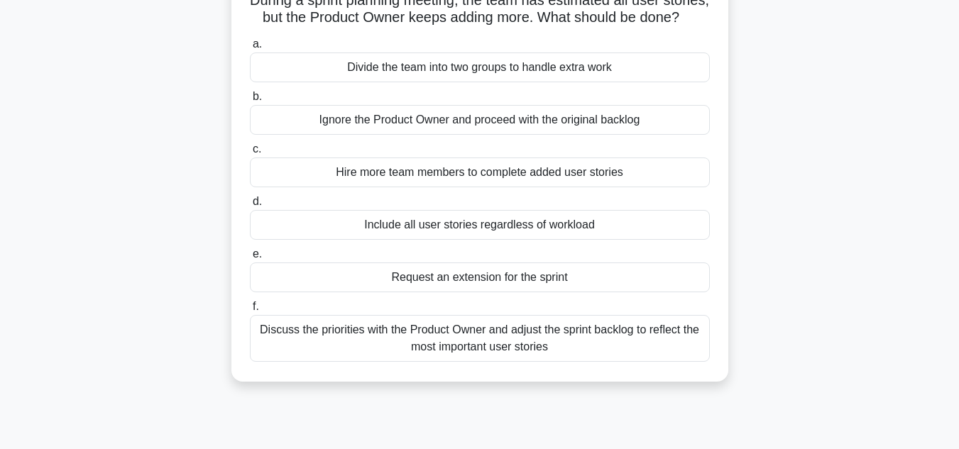  I want to click on div: Include all user stories regardless of workload, so click(480, 225).